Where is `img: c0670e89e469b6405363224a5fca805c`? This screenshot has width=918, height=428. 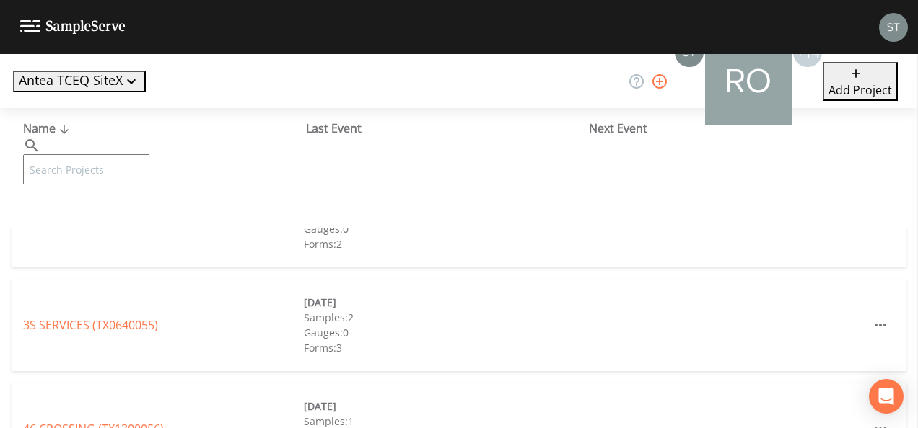
img: c0670e89e469b6405363224a5fca805c is located at coordinates (893, 27).